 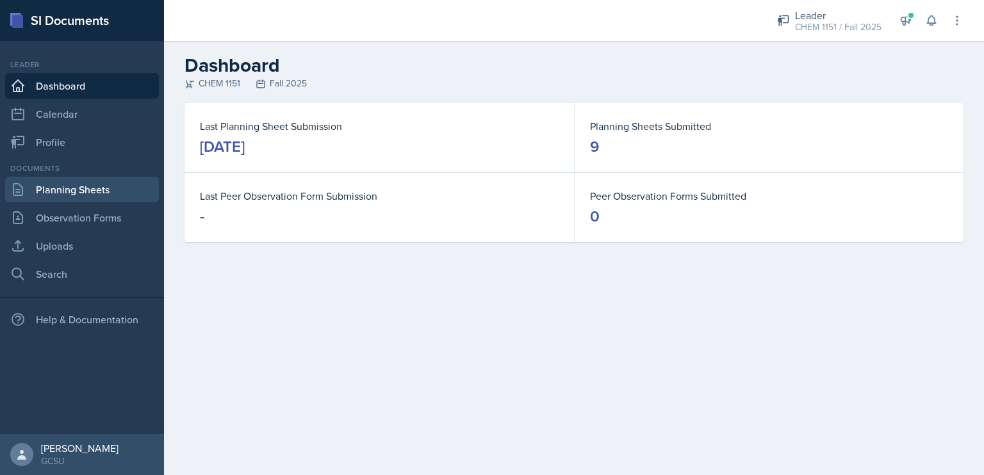 What do you see at coordinates (379, 126) in the screenshot?
I see `dt: Last Planning Sheet Submission` at bounding box center [379, 126].